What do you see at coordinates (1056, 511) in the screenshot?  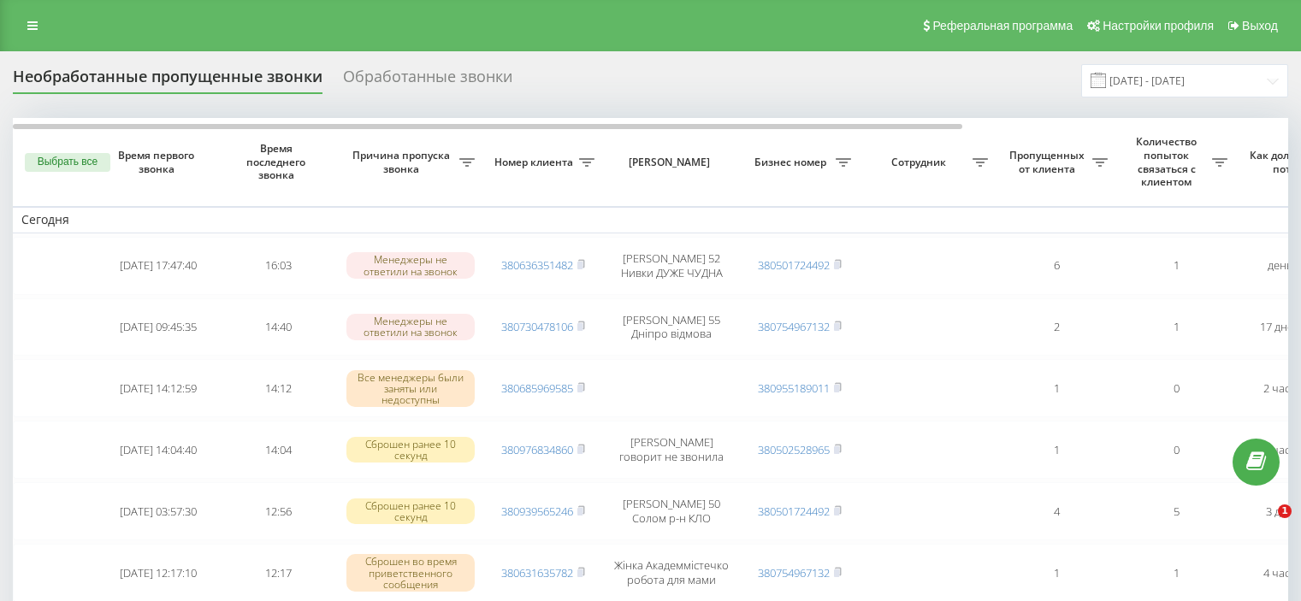 I see `td: 4` at bounding box center [1056, 511].